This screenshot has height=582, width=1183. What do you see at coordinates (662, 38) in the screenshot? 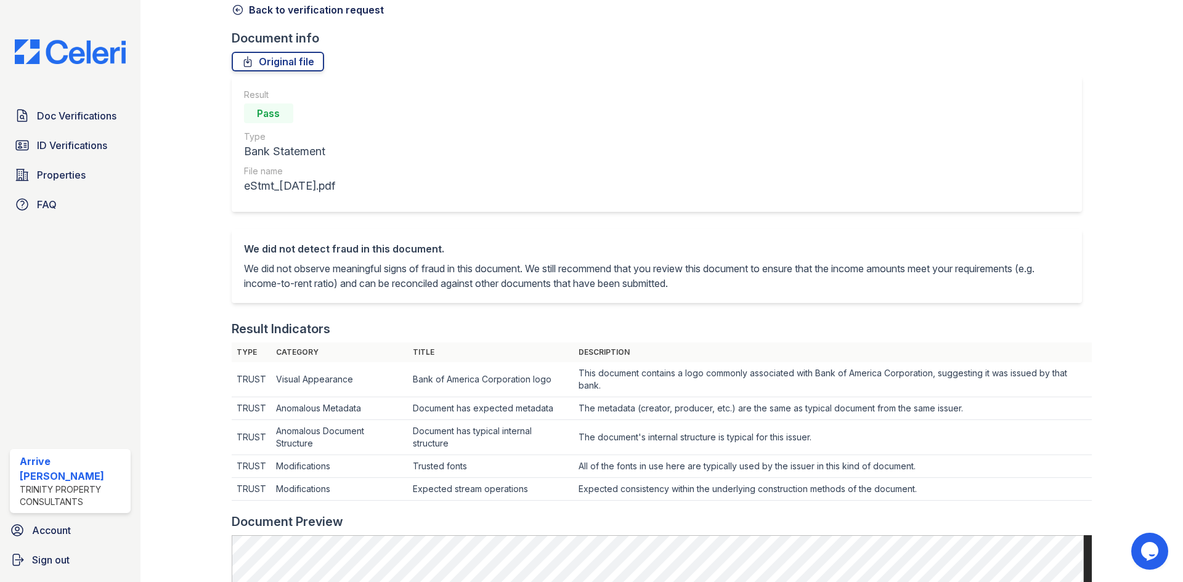
I see `div: Document info` at bounding box center [662, 38].